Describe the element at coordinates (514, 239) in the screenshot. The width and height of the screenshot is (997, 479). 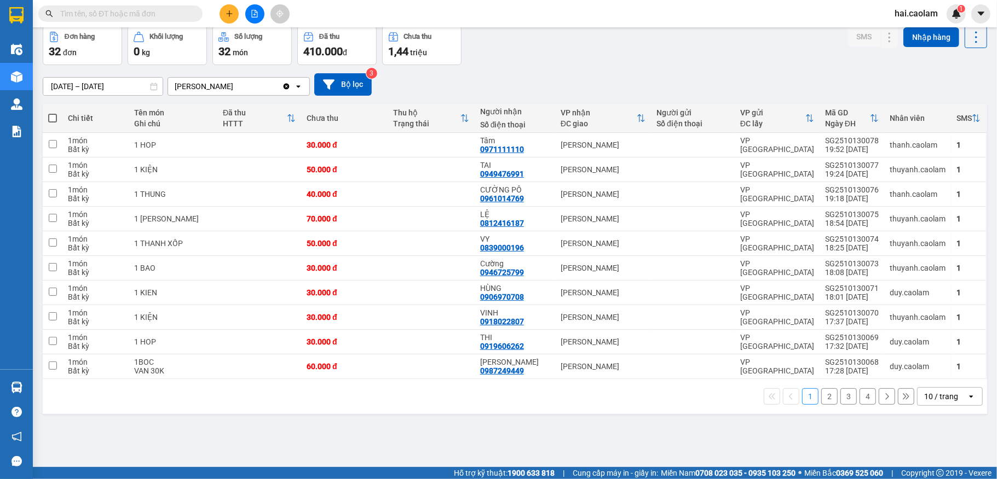
I see `div: VY` at that location.